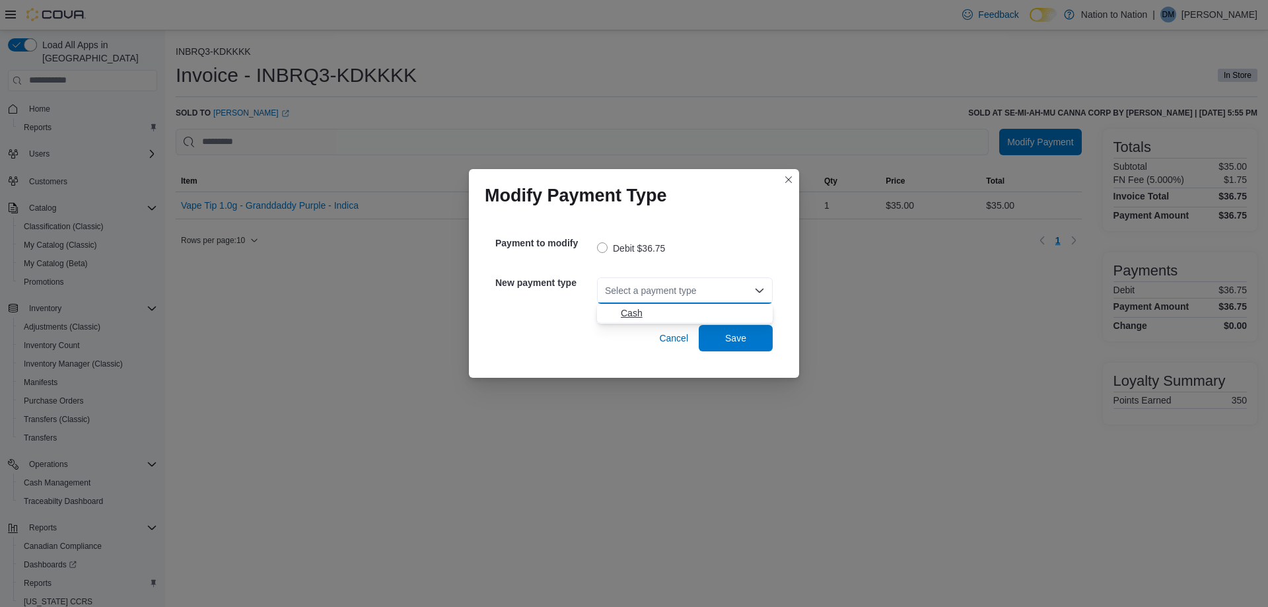 The height and width of the screenshot is (607, 1268). I want to click on button: Closes this modal window, so click(788, 180).